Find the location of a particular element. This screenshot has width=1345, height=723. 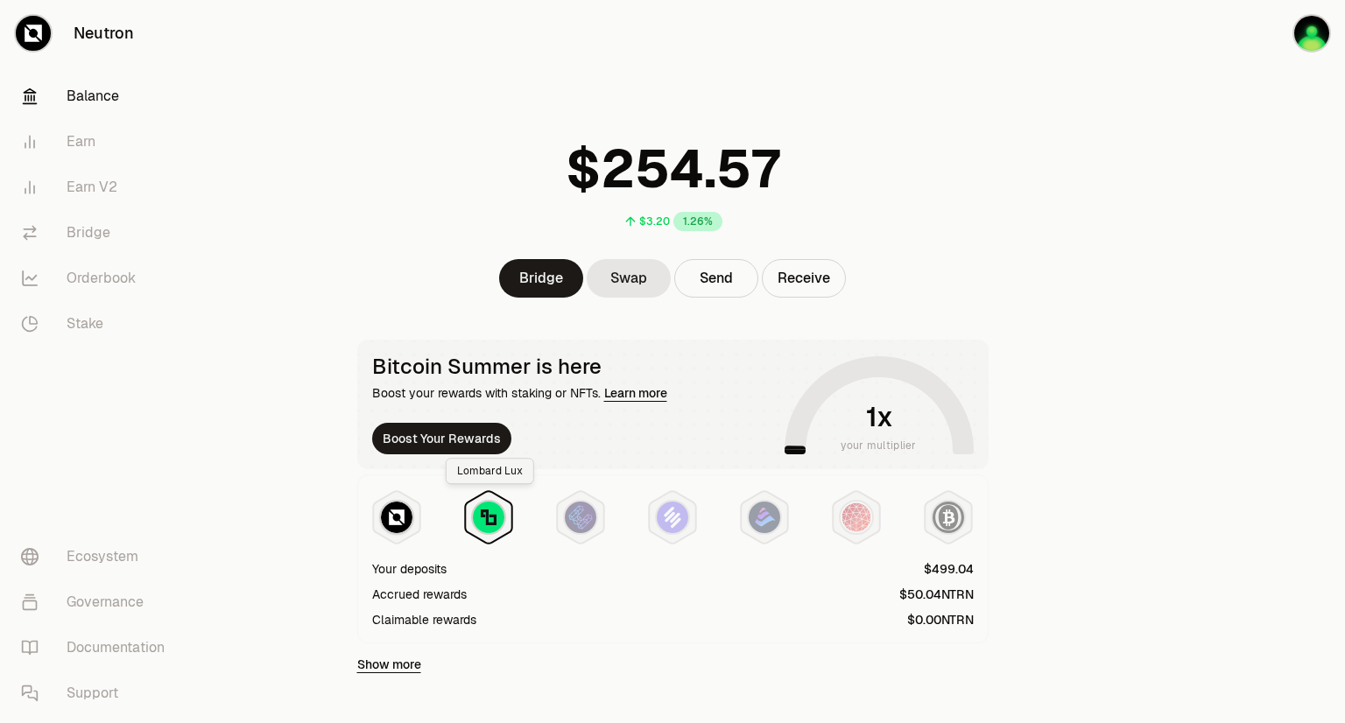

div: $3.20 is located at coordinates (654, 222).